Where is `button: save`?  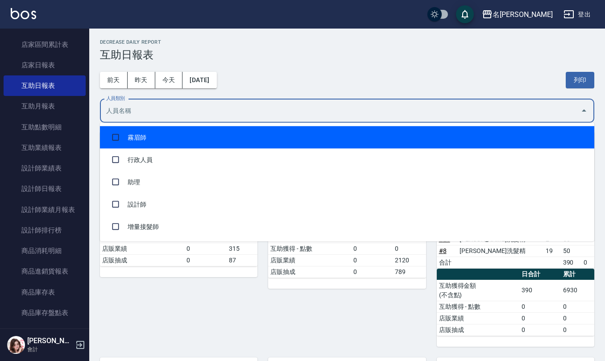
button: save is located at coordinates (465, 14).